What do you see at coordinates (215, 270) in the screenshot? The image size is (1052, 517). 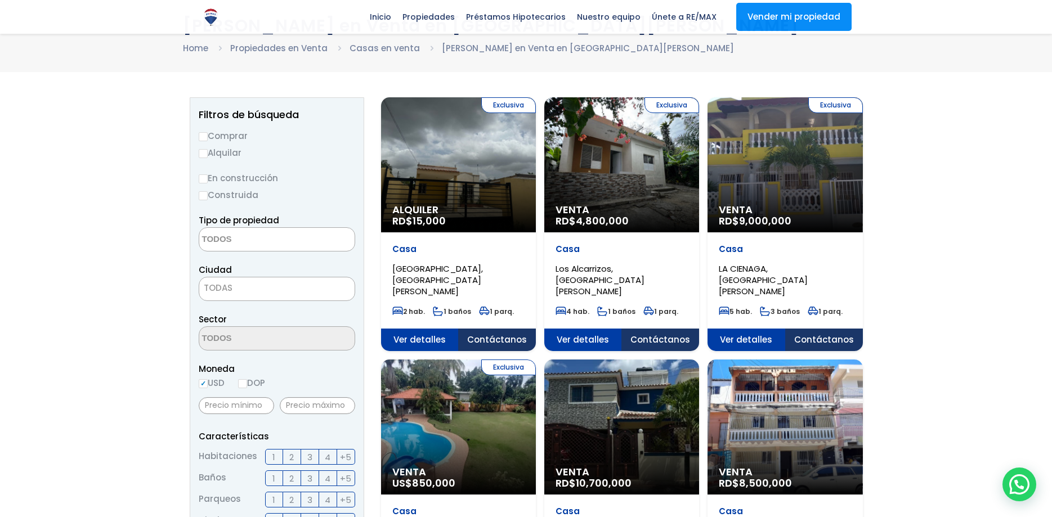 I see `span: Ciudad` at bounding box center [215, 270].